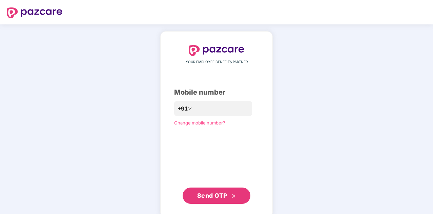 Image resolution: width=433 pixels, height=214 pixels. What do you see at coordinates (216, 195) in the screenshot?
I see `button: Send OTPdouble-right` at bounding box center [216, 195].